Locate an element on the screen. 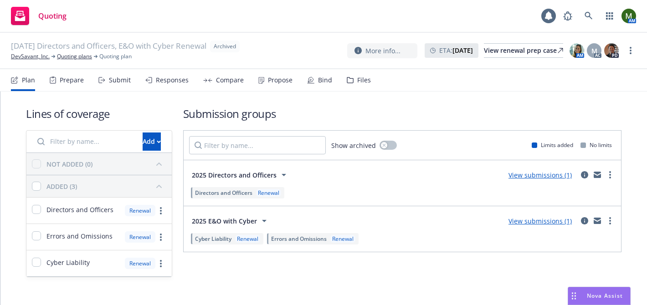 The height and width of the screenshot is (305, 647). div: Responses is located at coordinates (172, 80).